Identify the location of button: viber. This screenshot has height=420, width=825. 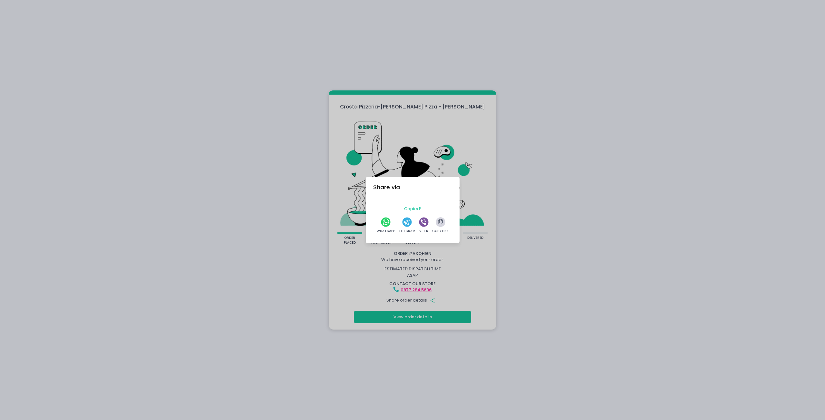
(424, 222).